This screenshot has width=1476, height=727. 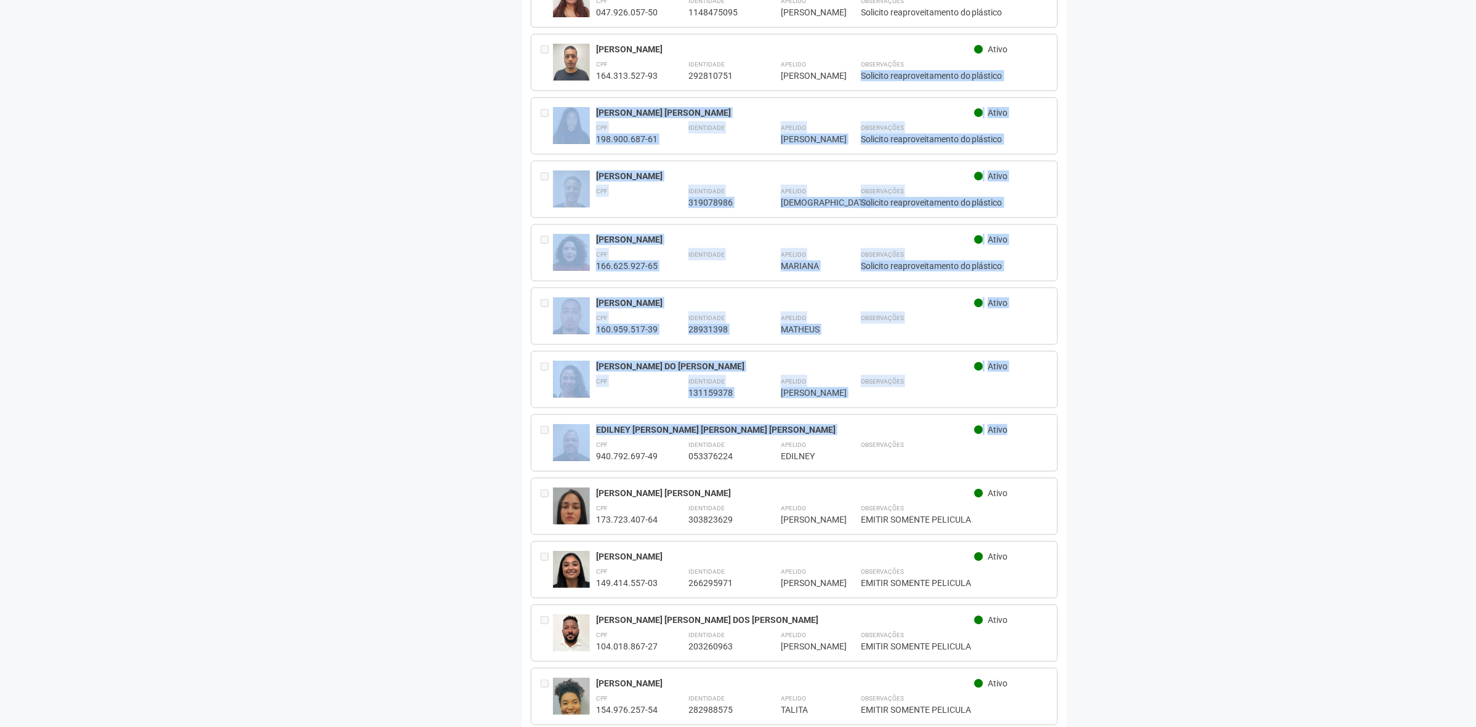 I want to click on div: 154.976.257-54, so click(x=627, y=710).